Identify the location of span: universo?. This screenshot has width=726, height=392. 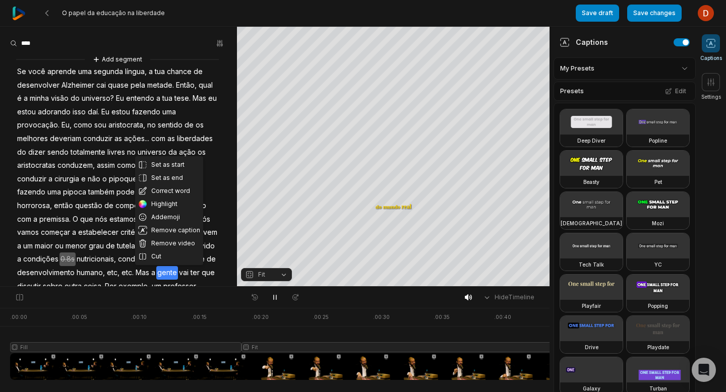
(98, 98).